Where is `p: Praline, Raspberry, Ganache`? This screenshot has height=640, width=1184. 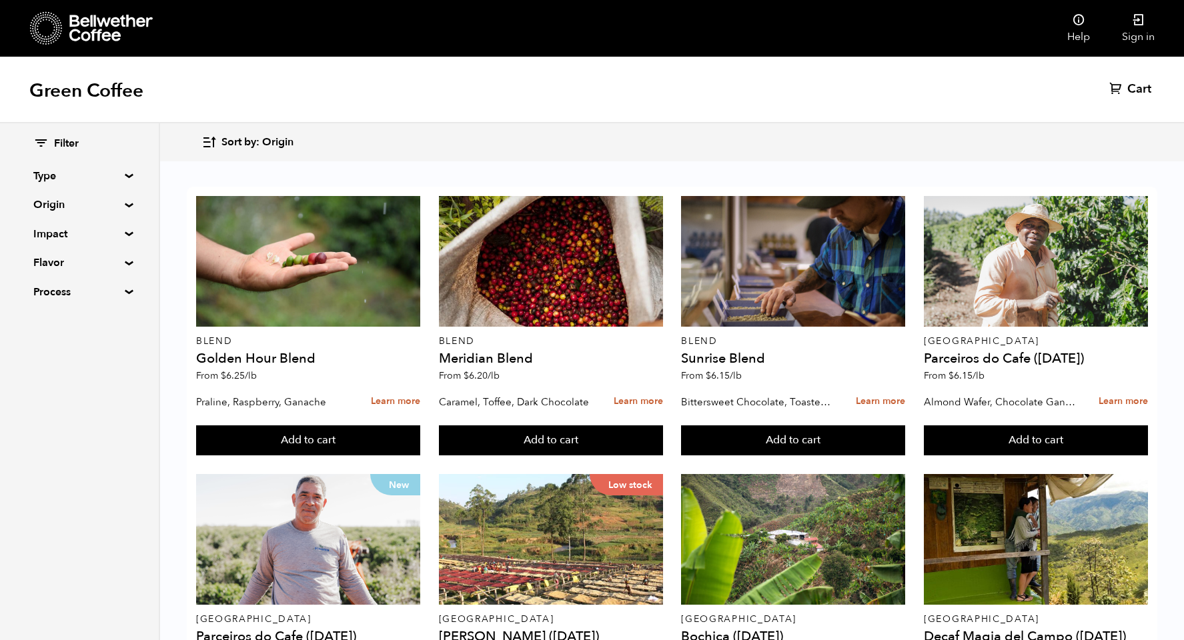
p: Praline, Raspberry, Ganache is located at coordinates (272, 402).